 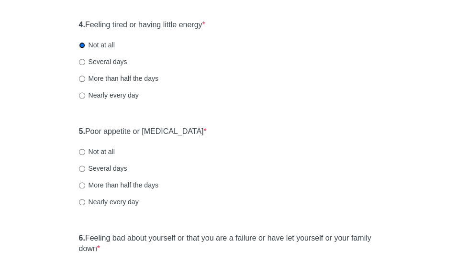 I want to click on strong: 5., so click(x=82, y=131).